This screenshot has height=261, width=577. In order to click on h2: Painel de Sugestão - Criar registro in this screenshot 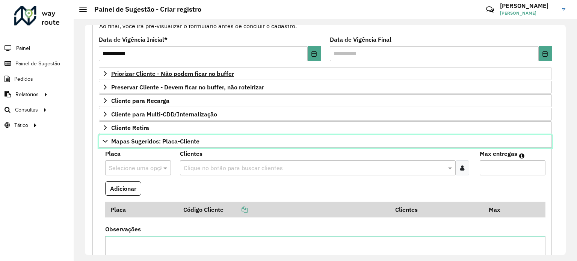, I will do `click(144, 9)`.